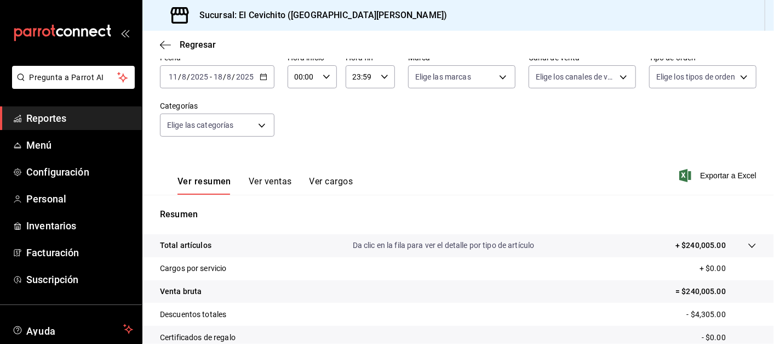 This screenshot has height=344, width=774. What do you see at coordinates (198, 44) in the screenshot?
I see `span: Regresar` at bounding box center [198, 44].